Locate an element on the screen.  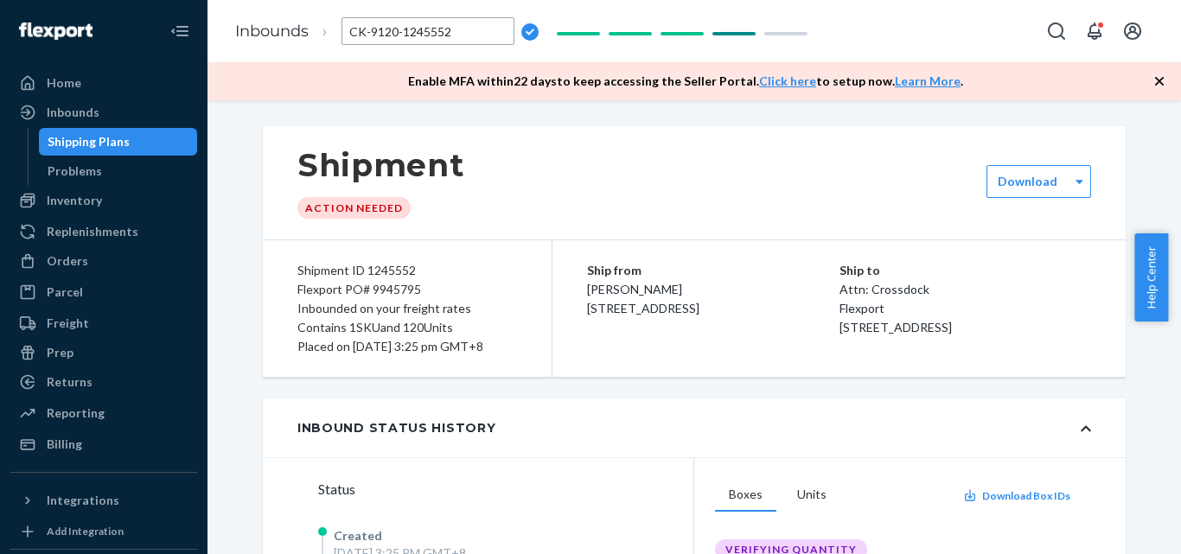
a: Replenishments is located at coordinates (104, 232).